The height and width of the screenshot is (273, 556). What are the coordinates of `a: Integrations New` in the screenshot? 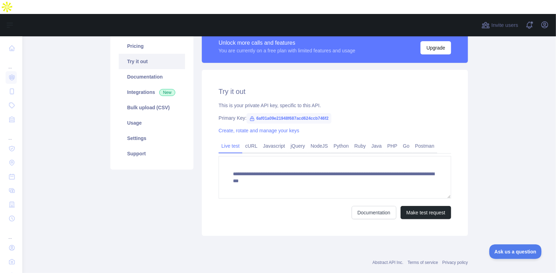 It's located at (152, 92).